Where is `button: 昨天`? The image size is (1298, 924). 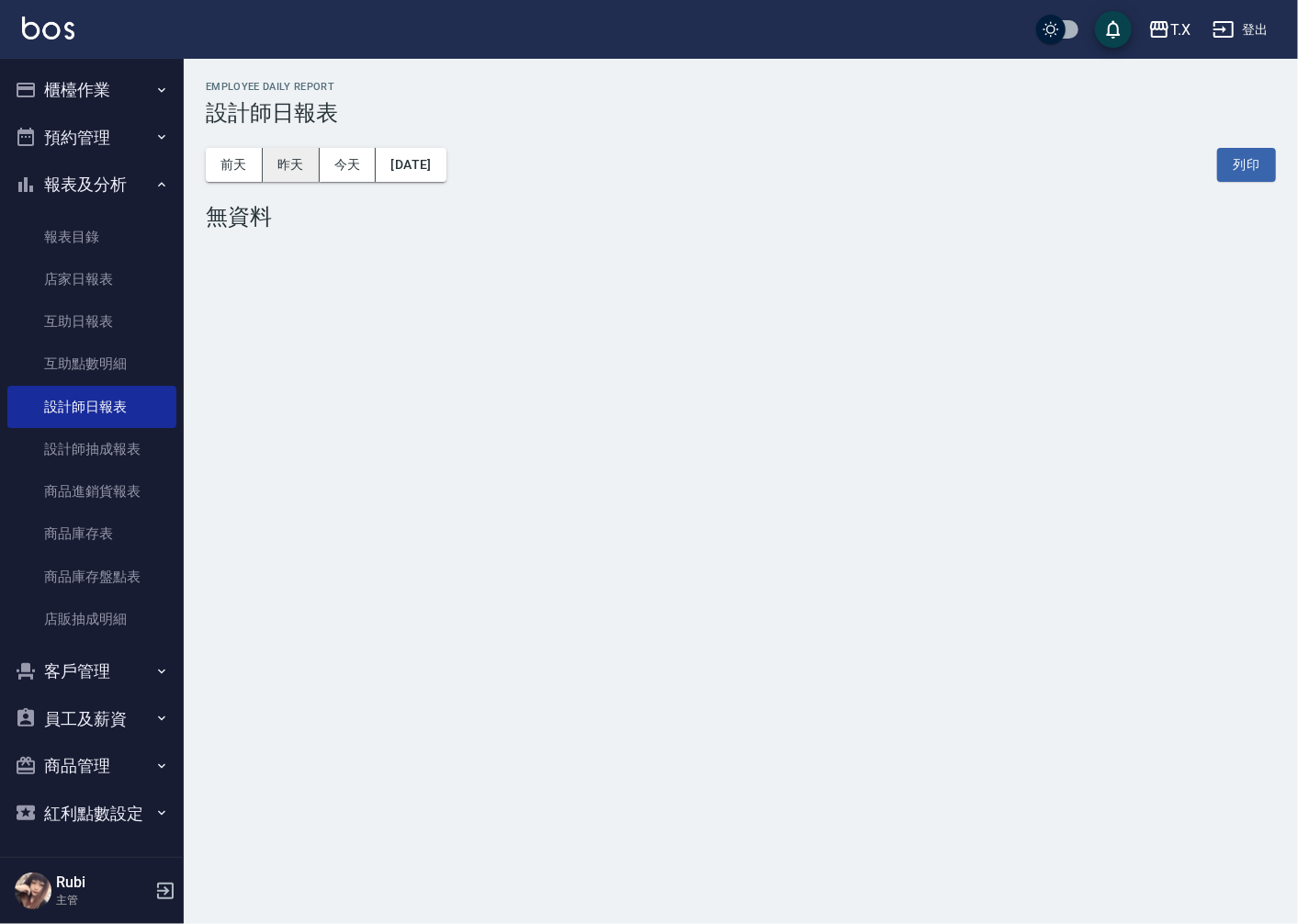
button: 昨天 is located at coordinates (292, 164).